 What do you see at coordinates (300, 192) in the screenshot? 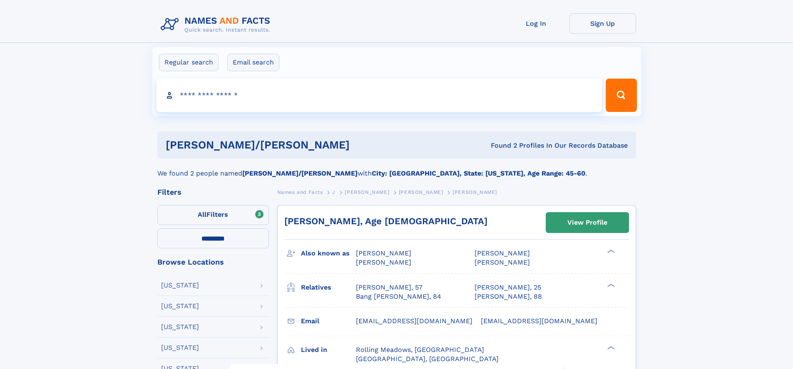
I see `a: Names and Facts` at bounding box center [300, 192].